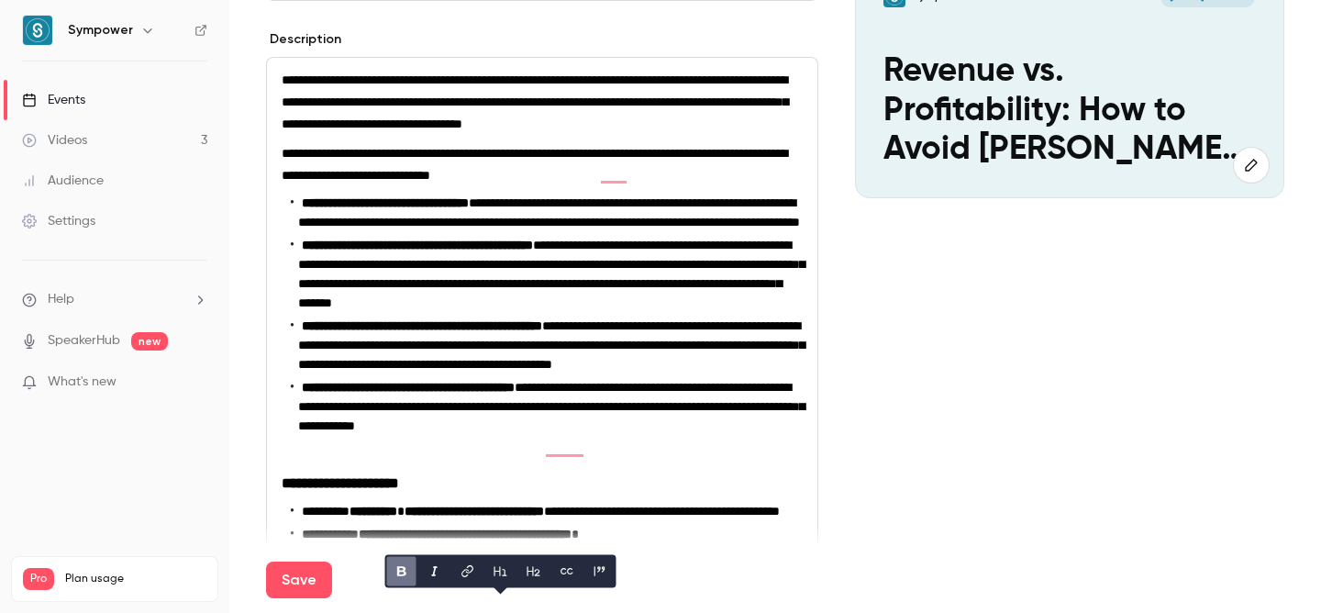 The image size is (1321, 613). What do you see at coordinates (84, 340) in the screenshot?
I see `a: SpeakerHub` at bounding box center [84, 340].